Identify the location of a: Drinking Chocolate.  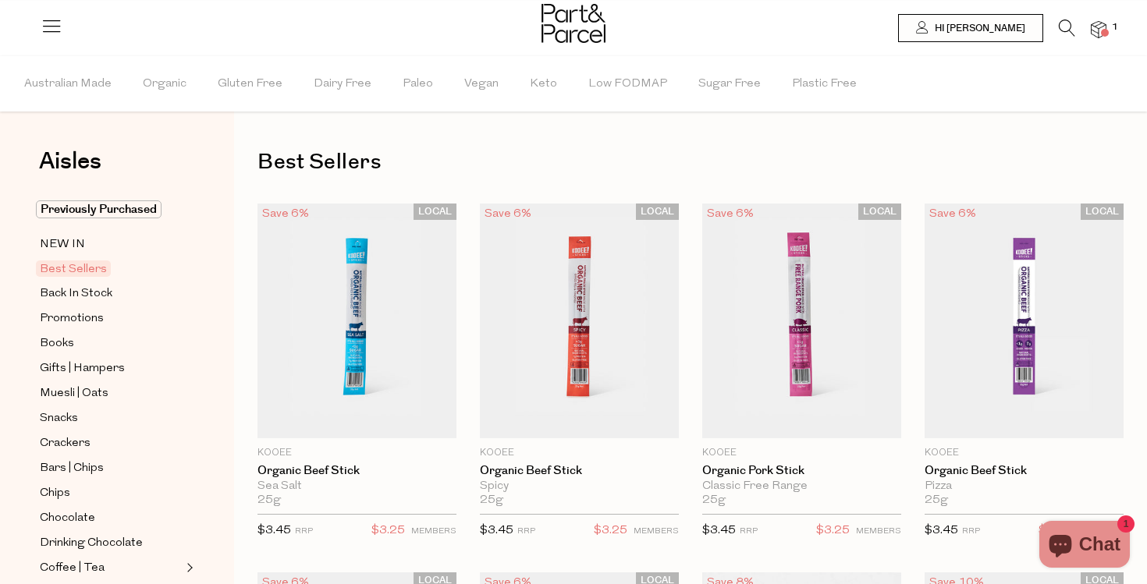
(111, 543).